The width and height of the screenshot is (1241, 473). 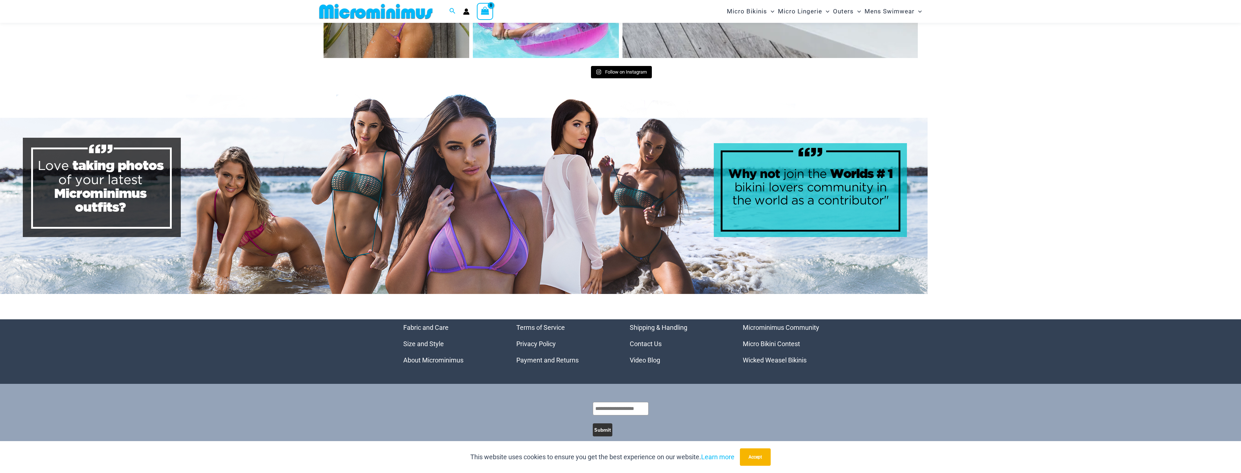 What do you see at coordinates (790, 343) in the screenshot?
I see `aside: Footer Widget 4` at bounding box center [790, 343].